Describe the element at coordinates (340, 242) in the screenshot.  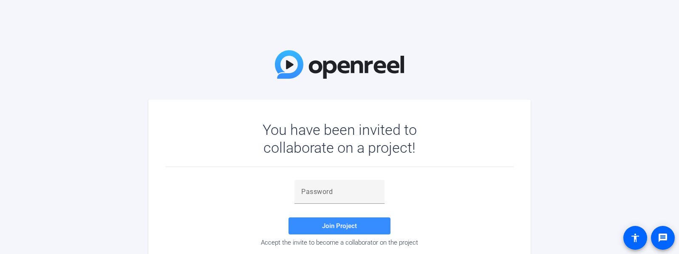
I see `div: Accept the invite to become a collaborator on the project` at that location.